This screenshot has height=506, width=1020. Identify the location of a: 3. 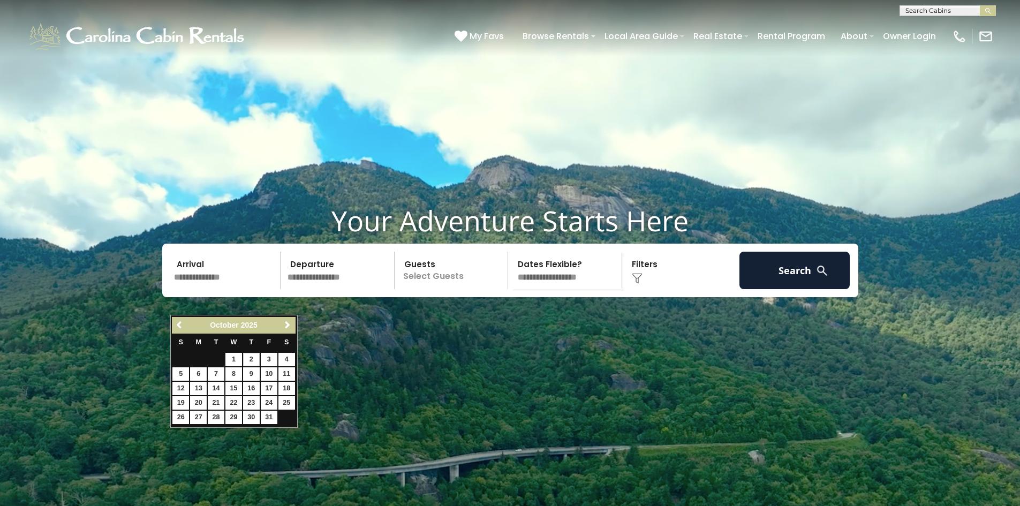
(269, 359).